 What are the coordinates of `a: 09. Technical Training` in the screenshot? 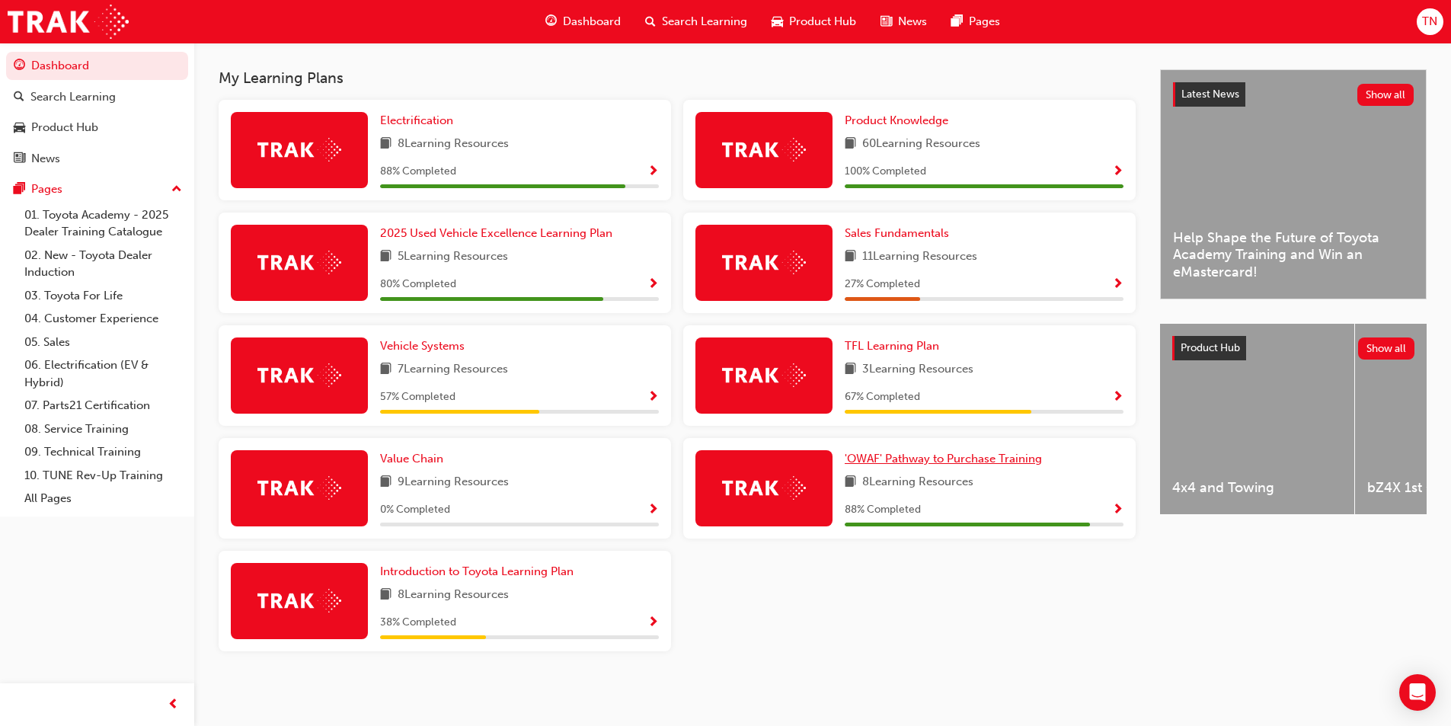 It's located at (103, 452).